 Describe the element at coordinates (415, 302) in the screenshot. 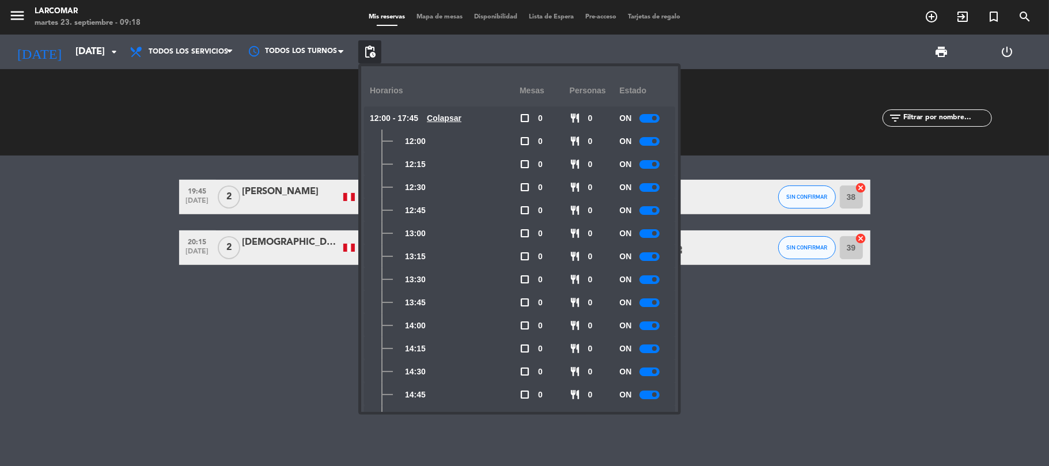

I see `span: 13:45` at that location.